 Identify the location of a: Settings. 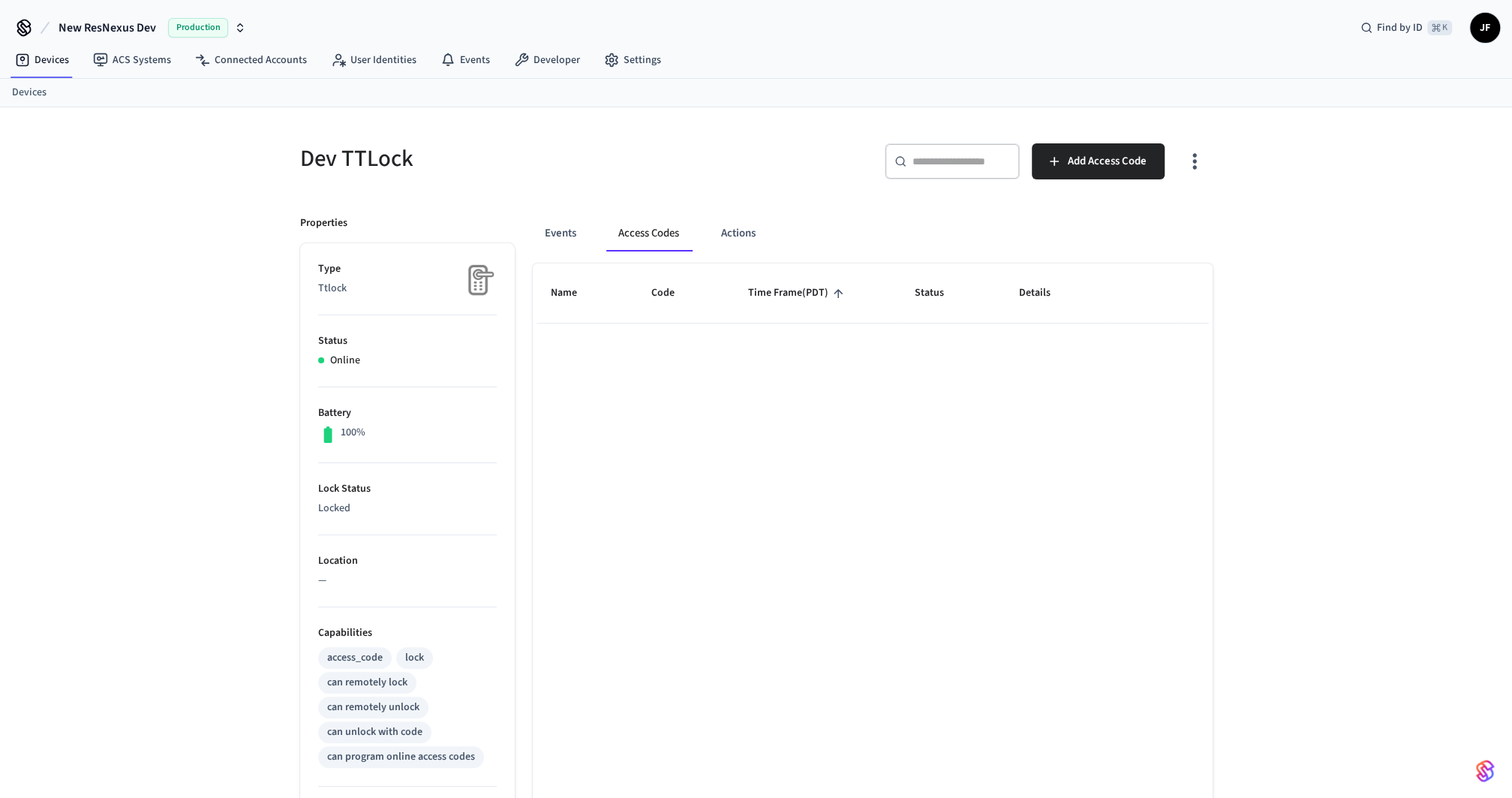
(632, 60).